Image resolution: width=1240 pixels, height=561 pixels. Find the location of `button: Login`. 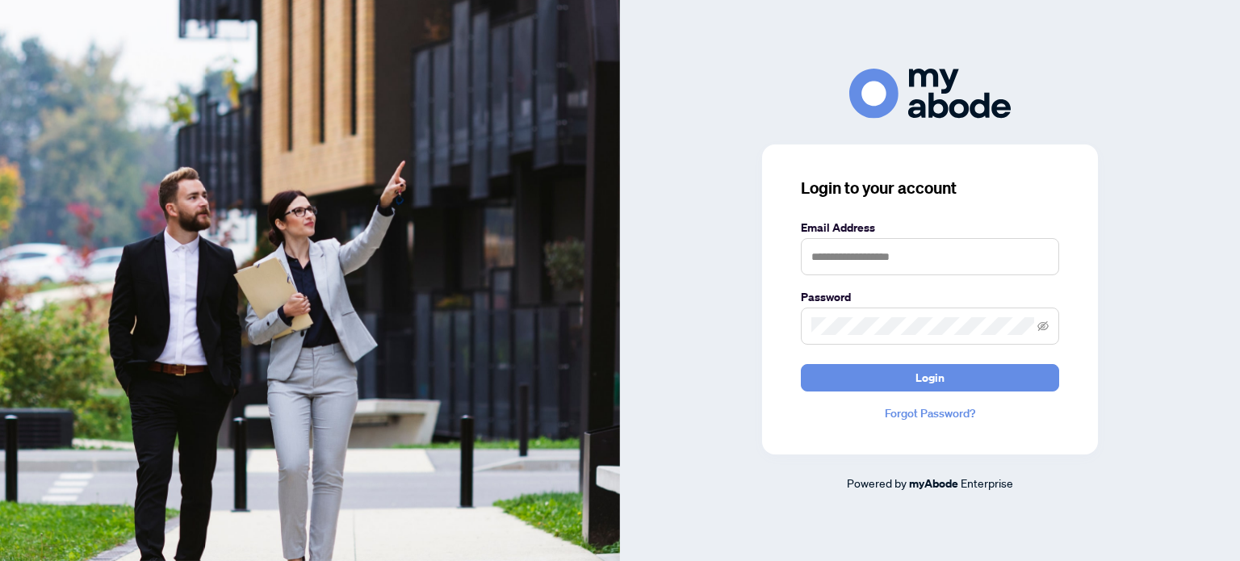

button: Login is located at coordinates (930, 378).